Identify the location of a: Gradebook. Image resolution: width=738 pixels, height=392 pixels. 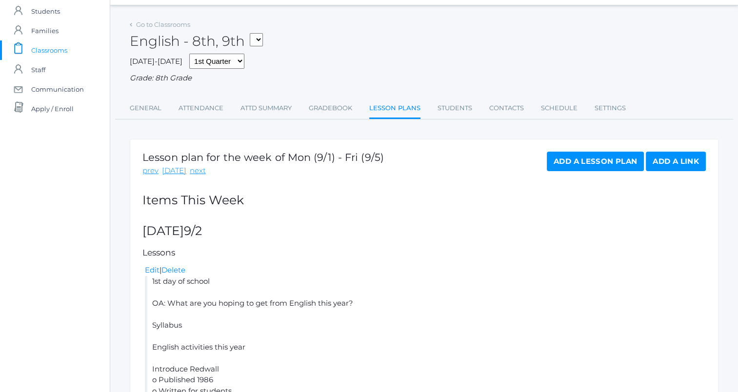
(330, 108).